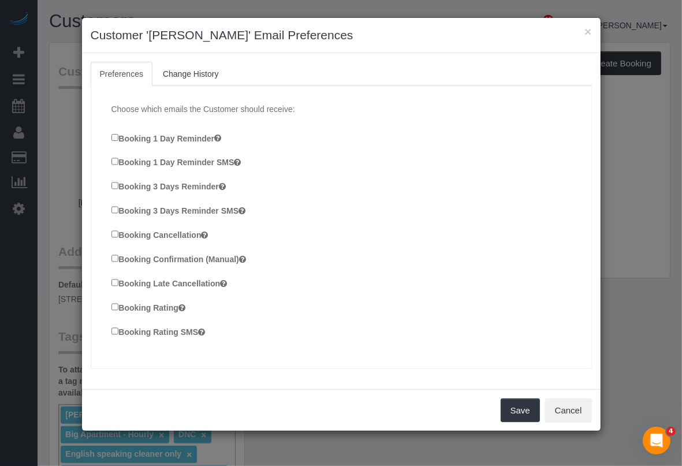  I want to click on label: Booking 3 Days Reminder SMS, so click(179, 210).